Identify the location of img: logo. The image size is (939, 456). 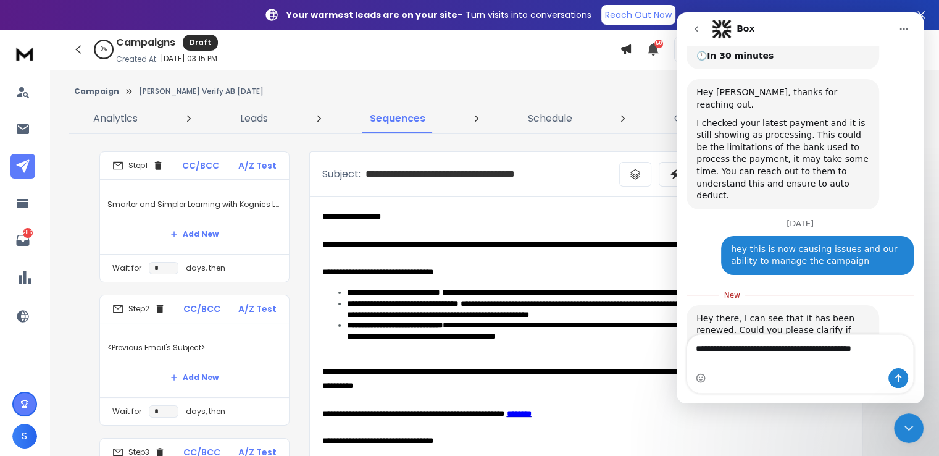
(25, 53).